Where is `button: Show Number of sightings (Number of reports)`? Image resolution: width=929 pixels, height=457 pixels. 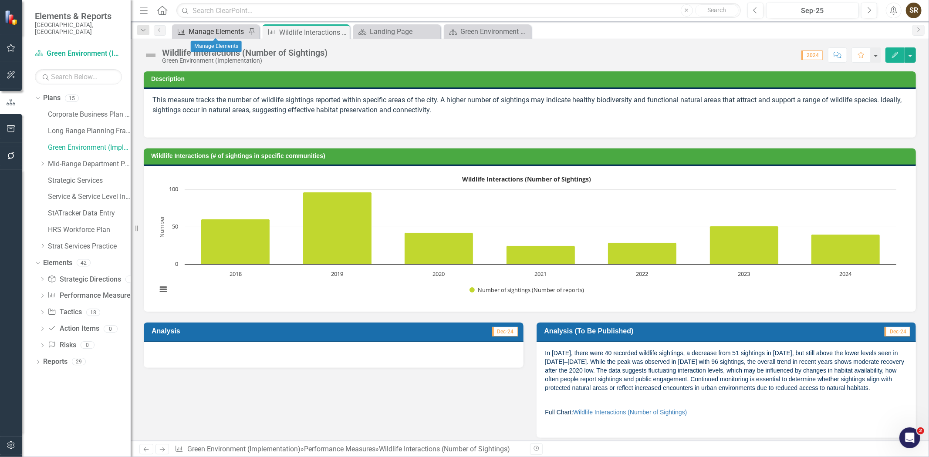
button: Show Number of sightings (Number of reports) is located at coordinates (526, 290).